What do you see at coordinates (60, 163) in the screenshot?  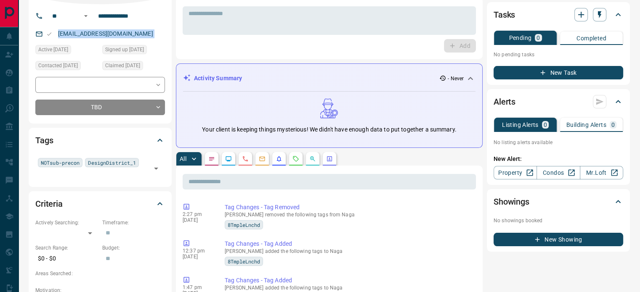 I see `span: NOTsub-precon` at bounding box center [60, 163].